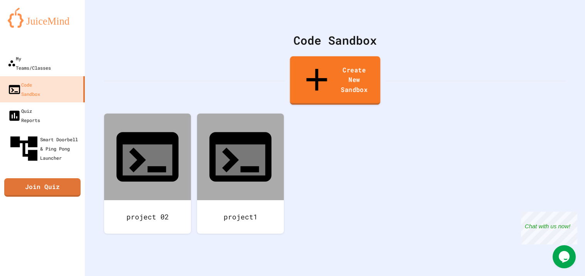  What do you see at coordinates (147, 217) in the screenshot?
I see `div: project 02` at bounding box center [147, 217].